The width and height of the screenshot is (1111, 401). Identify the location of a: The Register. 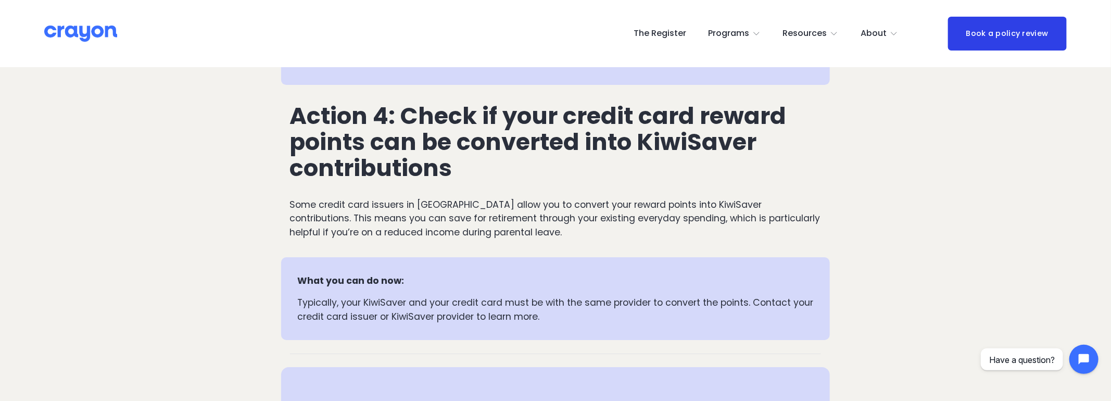
(660, 34).